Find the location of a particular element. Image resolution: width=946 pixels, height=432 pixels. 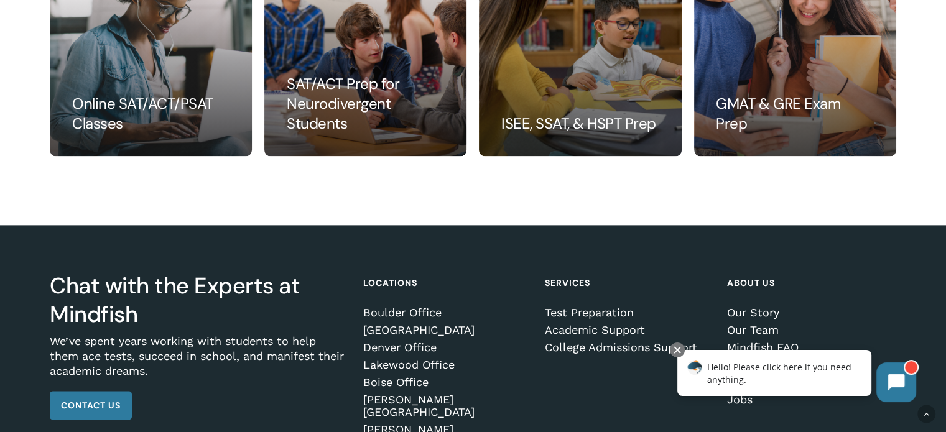

a: Our Team is located at coordinates (809, 330).